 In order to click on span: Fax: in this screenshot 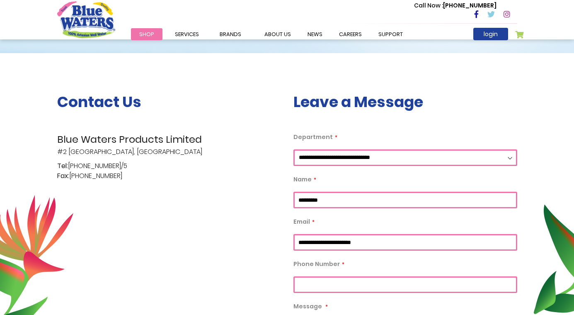, I will do `click(63, 176)`.